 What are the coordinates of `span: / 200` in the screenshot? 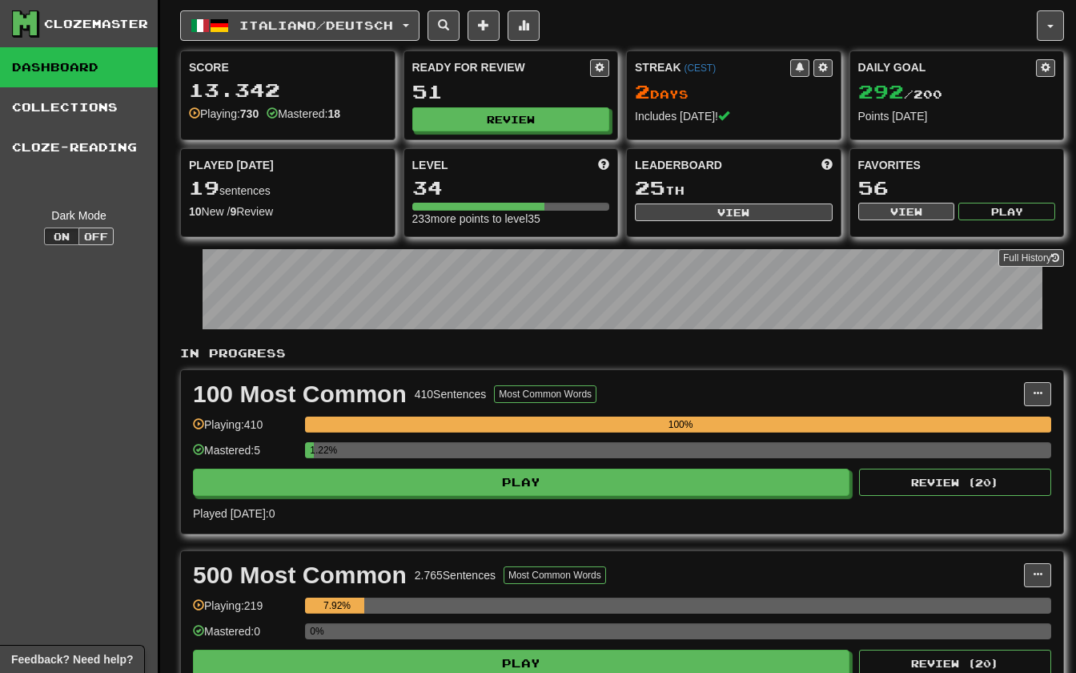 It's located at (900, 94).